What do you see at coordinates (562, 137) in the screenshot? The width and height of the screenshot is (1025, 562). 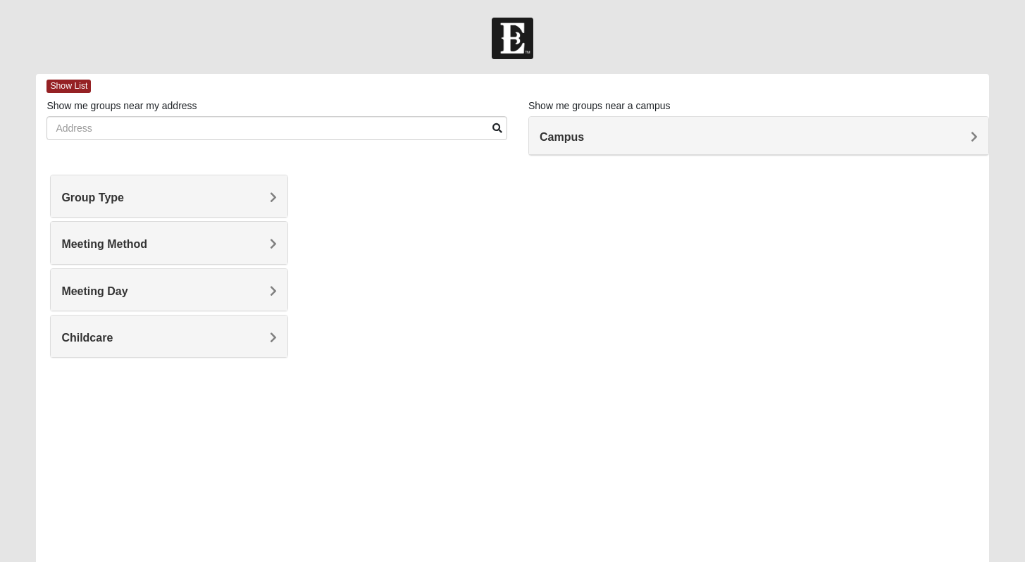 I see `span: Campus` at bounding box center [562, 137].